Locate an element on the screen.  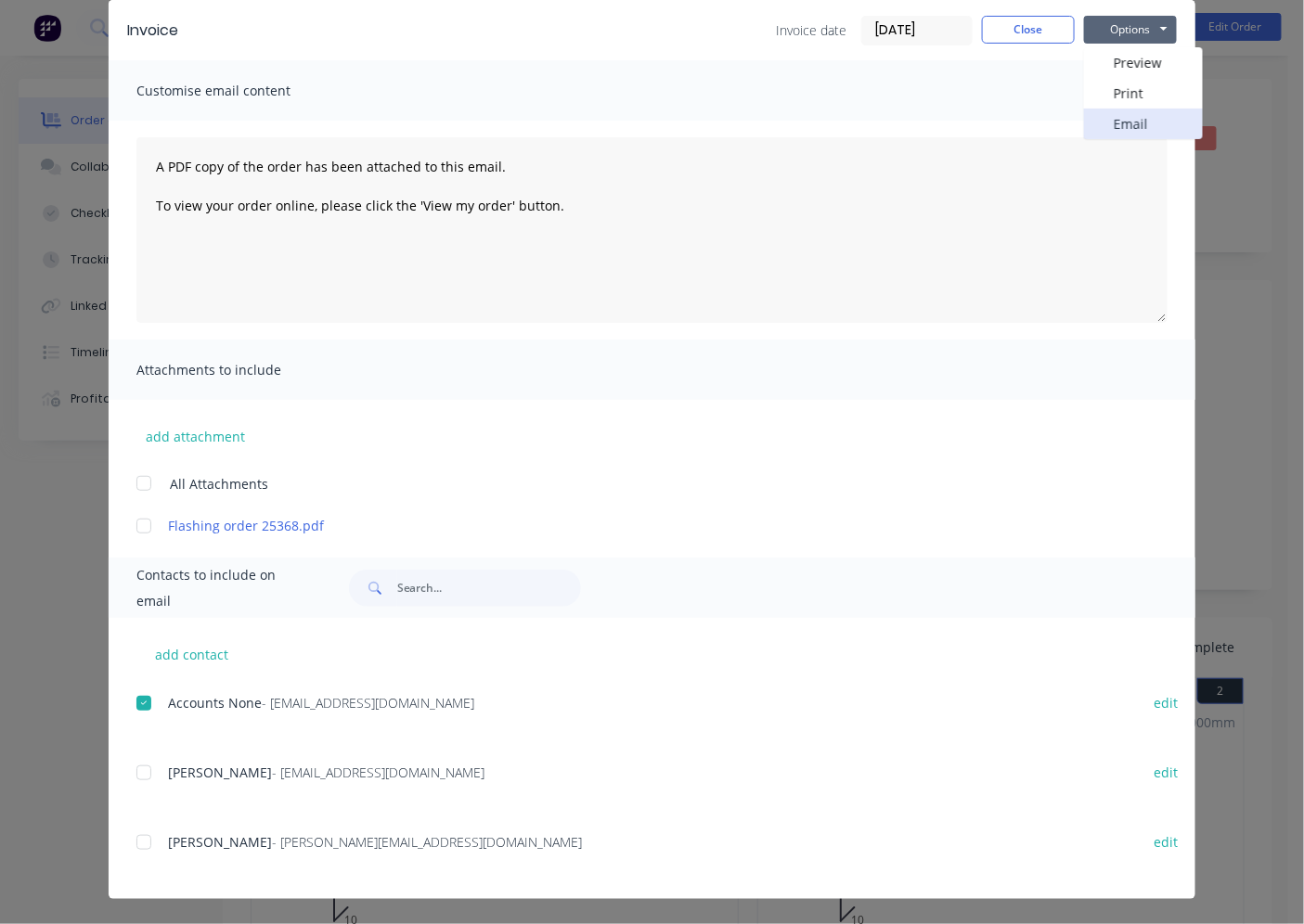
button: add attachment is located at coordinates (195, 436).